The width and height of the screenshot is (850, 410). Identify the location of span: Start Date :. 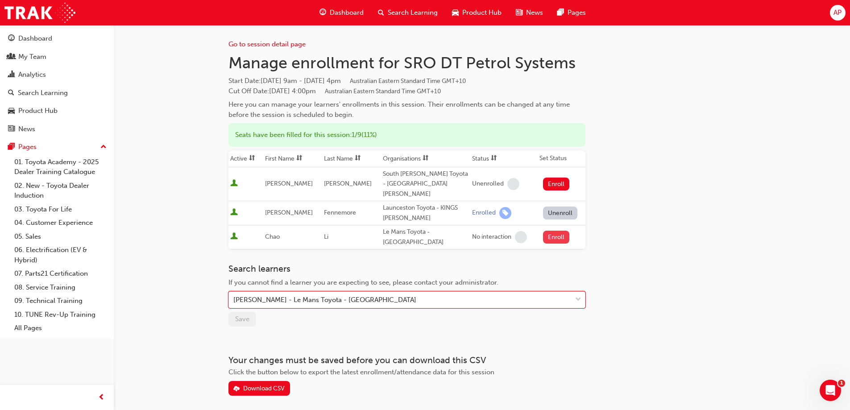
(407, 81).